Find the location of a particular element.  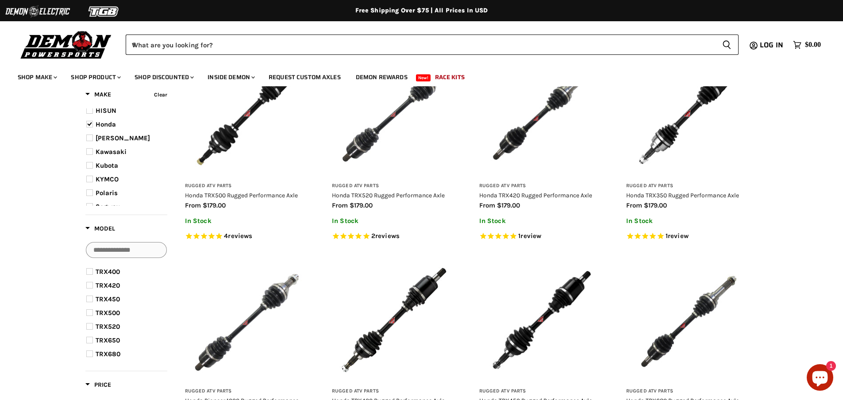

span: TRX500 is located at coordinates (108, 313).